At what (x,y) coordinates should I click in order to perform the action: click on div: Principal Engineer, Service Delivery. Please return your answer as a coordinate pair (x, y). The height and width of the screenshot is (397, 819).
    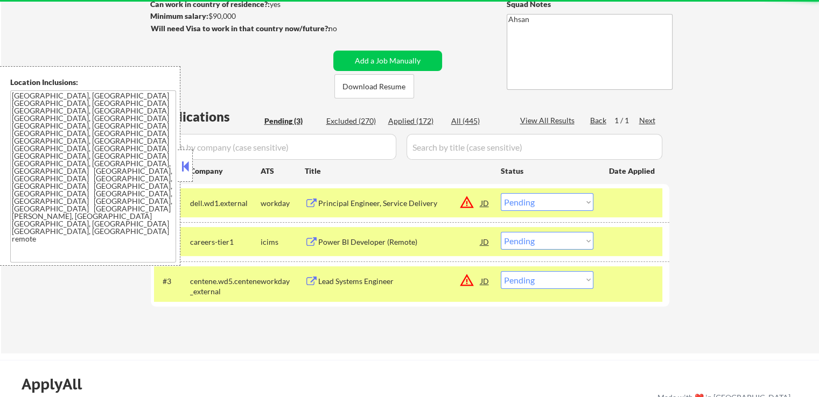
    Looking at the image, I should click on (400, 204).